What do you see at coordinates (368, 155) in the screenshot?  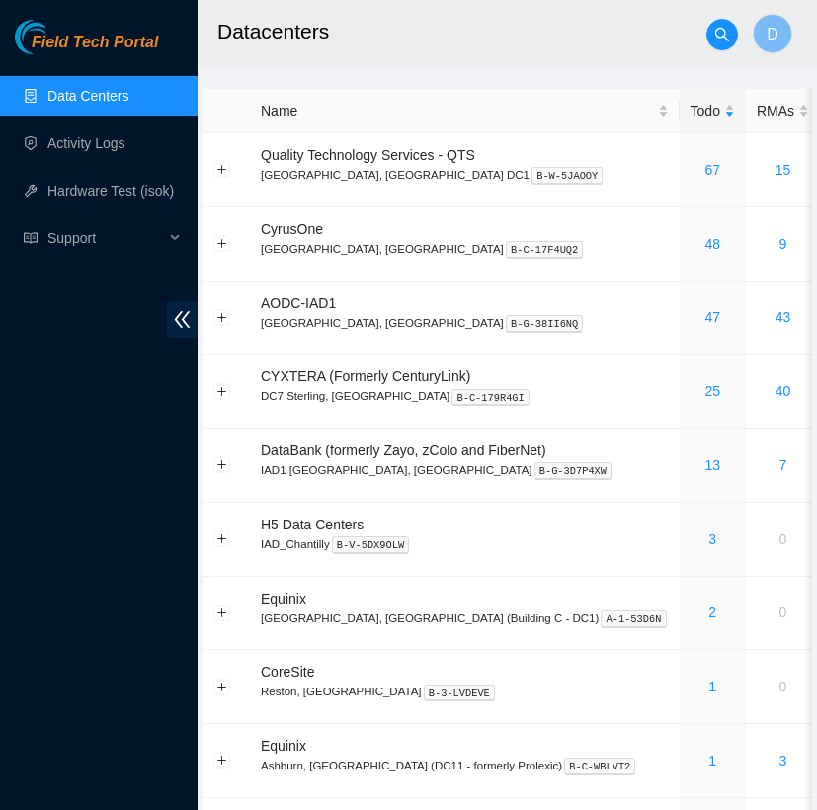 I see `span: Quality Technology Services - QTS` at bounding box center [368, 155].